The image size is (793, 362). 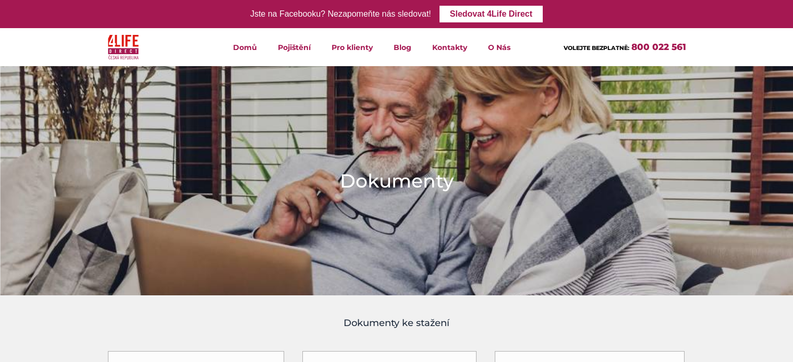 What do you see at coordinates (491, 14) in the screenshot?
I see `a: Sledovat 4Life Direct` at bounding box center [491, 14].